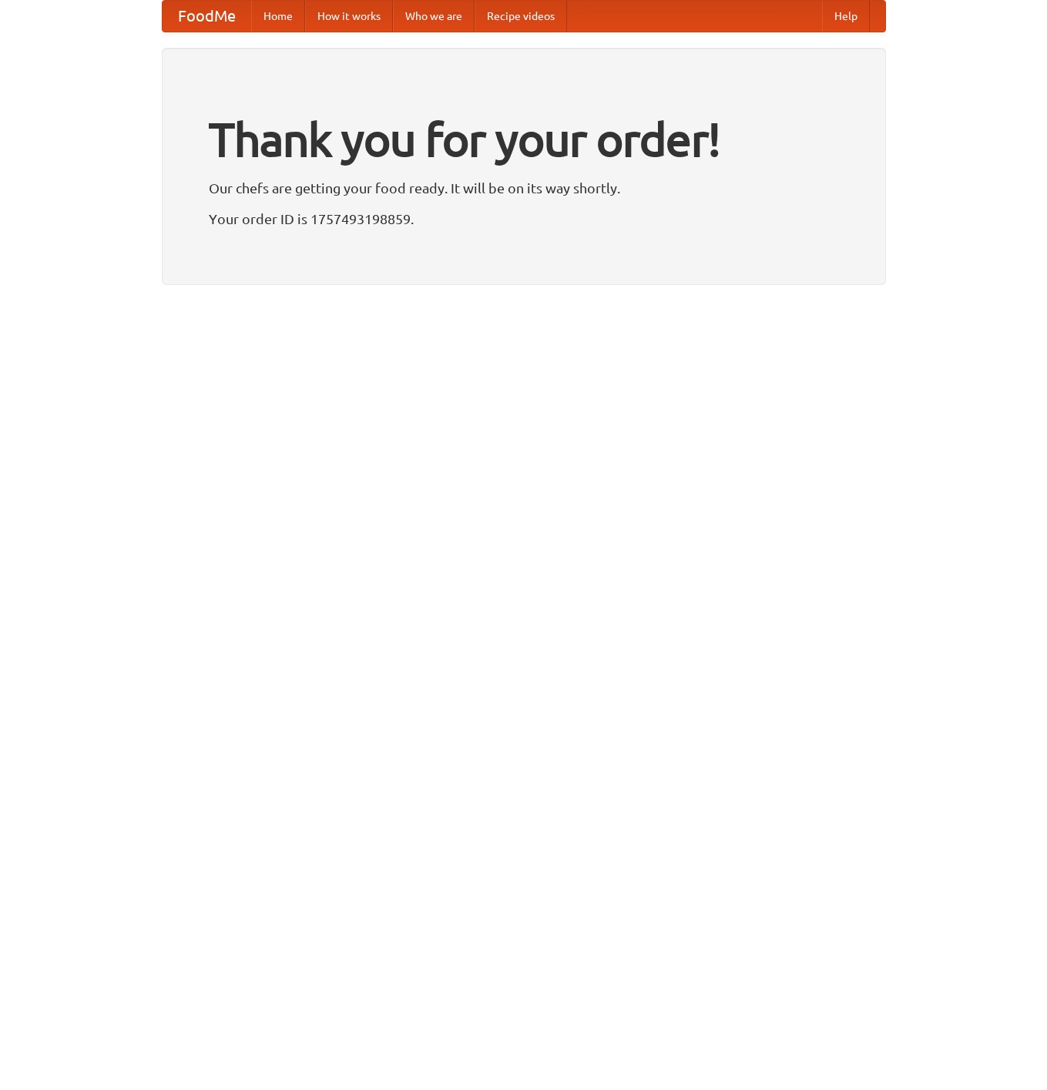 The width and height of the screenshot is (1047, 1090). I want to click on a: Recipe videos, so click(521, 16).